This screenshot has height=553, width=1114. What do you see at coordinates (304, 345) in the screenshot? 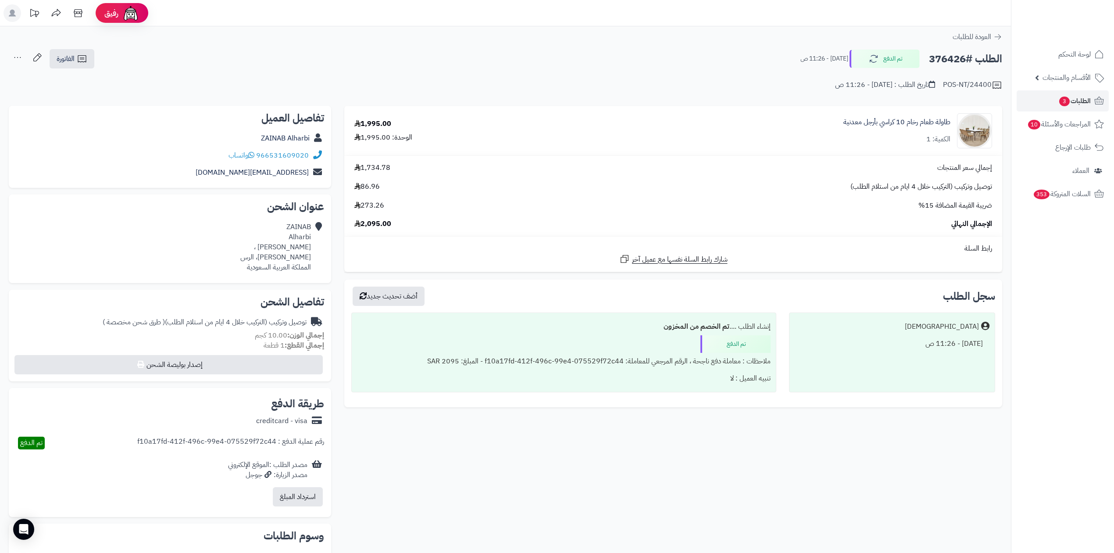
I see `strong: إجمالي القطع:` at bounding box center [304, 345].